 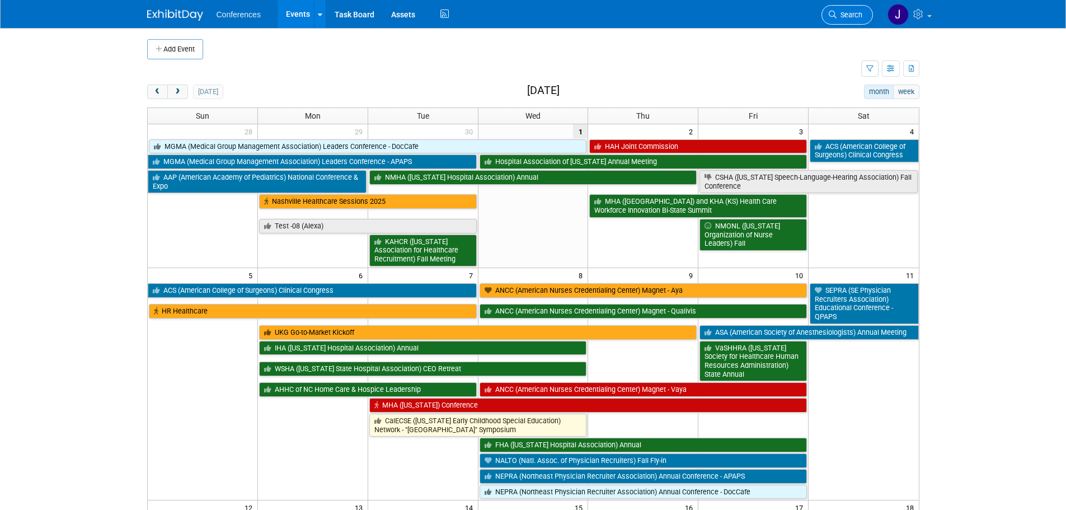 What do you see at coordinates (368, 147) in the screenshot?
I see `a: MGMA (Medical Group Management Association) Leaders Conference - DocCafe` at bounding box center [368, 147].